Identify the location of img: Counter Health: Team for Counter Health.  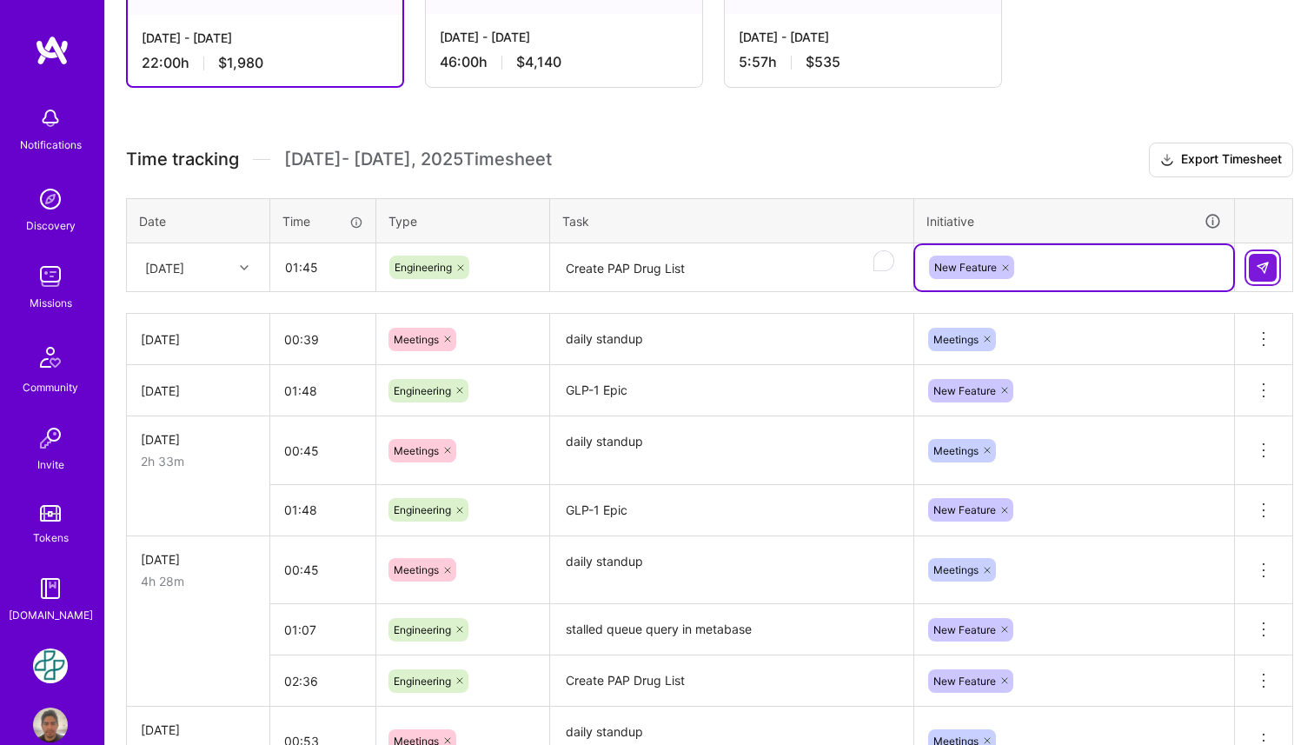
(50, 666).